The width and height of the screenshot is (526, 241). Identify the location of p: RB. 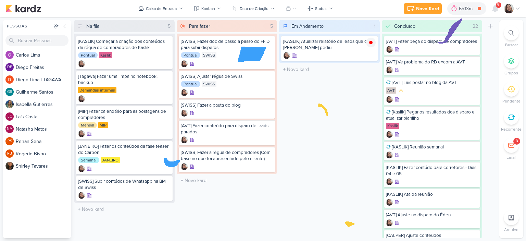
(10, 153).